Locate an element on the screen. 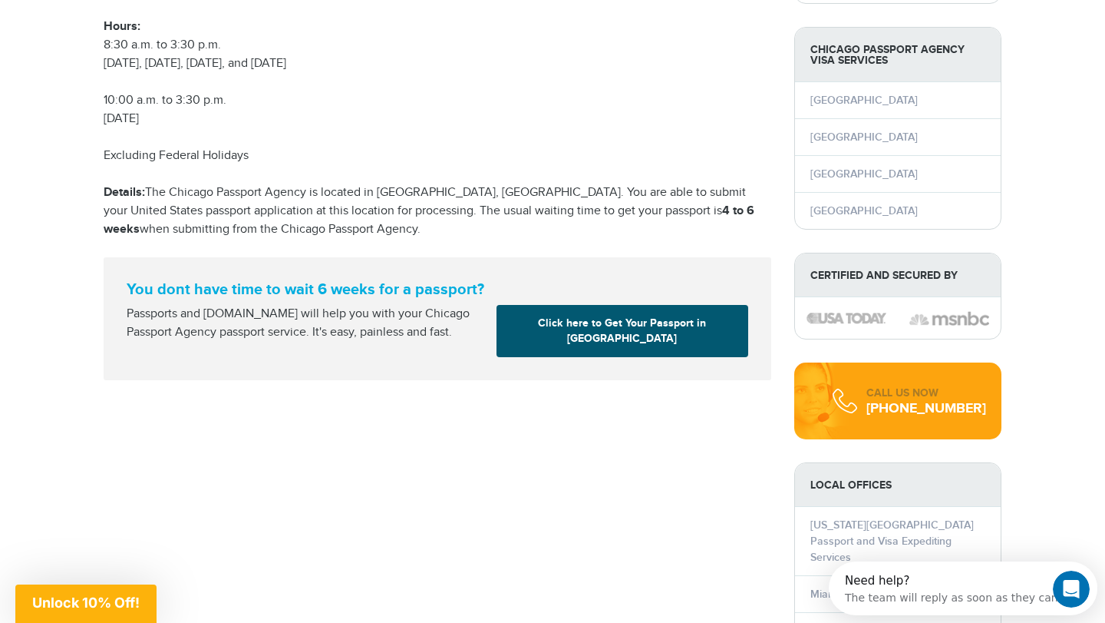 The image size is (1105, 623). a: Miami Passport and Visa Services is located at coordinates (893, 593).